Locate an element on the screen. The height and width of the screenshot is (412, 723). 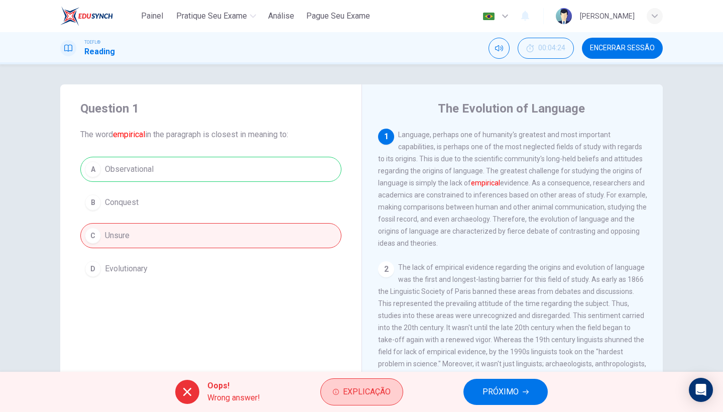
button: Painel is located at coordinates (152, 16).